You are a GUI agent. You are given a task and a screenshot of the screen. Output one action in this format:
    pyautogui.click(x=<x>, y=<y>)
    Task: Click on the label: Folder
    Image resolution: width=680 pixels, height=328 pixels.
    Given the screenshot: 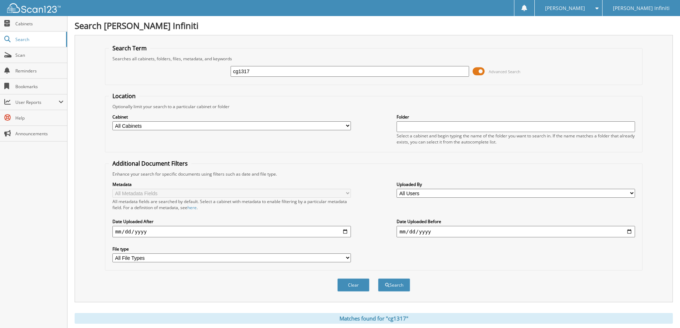 What is the action you would take?
    pyautogui.click(x=516, y=117)
    